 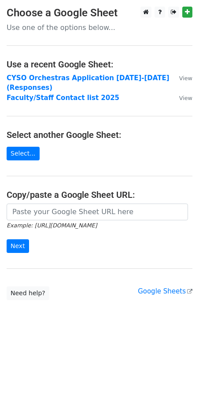 I want to click on p: Use one of the options below..., so click(x=100, y=27).